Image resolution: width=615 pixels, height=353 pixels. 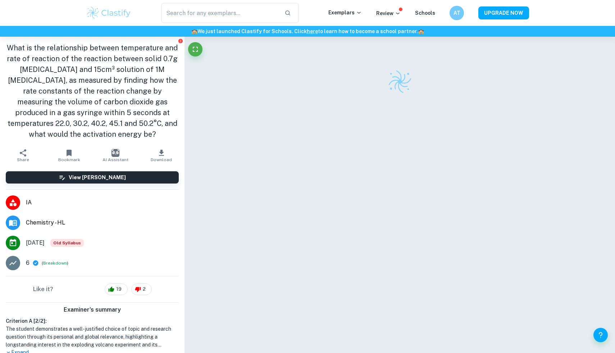 I want to click on h6: Examiner's summary, so click(x=92, y=310).